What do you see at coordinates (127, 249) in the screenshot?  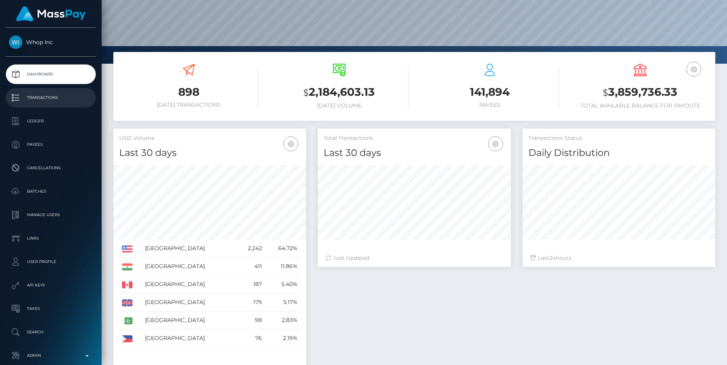 I see `img: US.png` at bounding box center [127, 249].